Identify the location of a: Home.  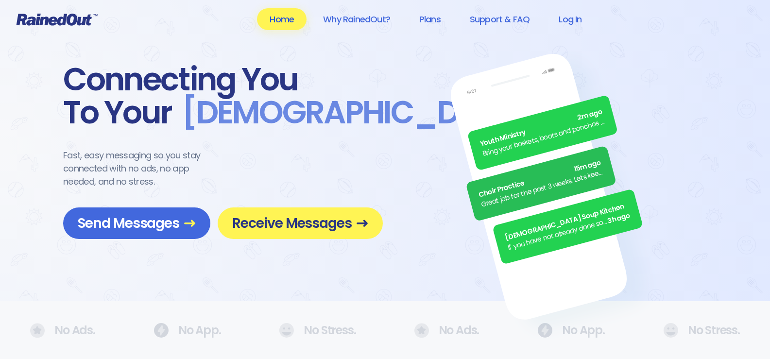
(282, 19).